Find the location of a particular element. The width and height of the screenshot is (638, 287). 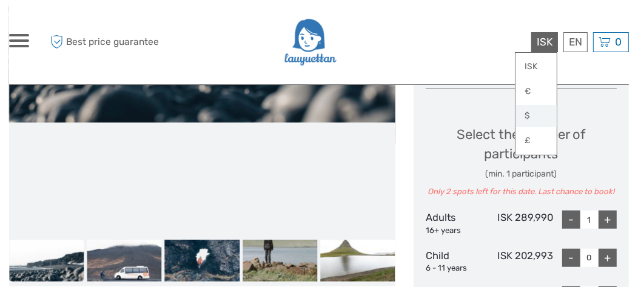

div: Only 2 spots left for this date. Last chance to book! is located at coordinates (521, 192).